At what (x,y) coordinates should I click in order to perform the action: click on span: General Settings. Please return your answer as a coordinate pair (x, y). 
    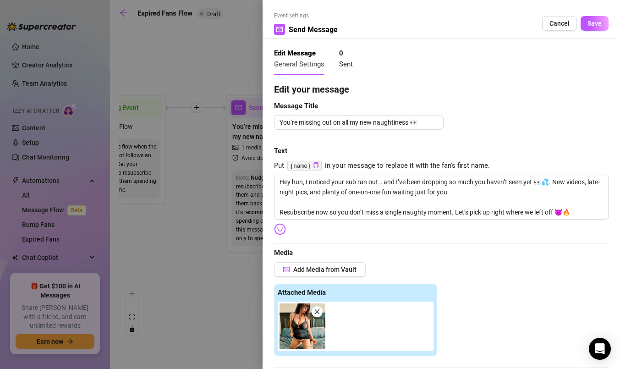
    Looking at the image, I should click on (299, 64).